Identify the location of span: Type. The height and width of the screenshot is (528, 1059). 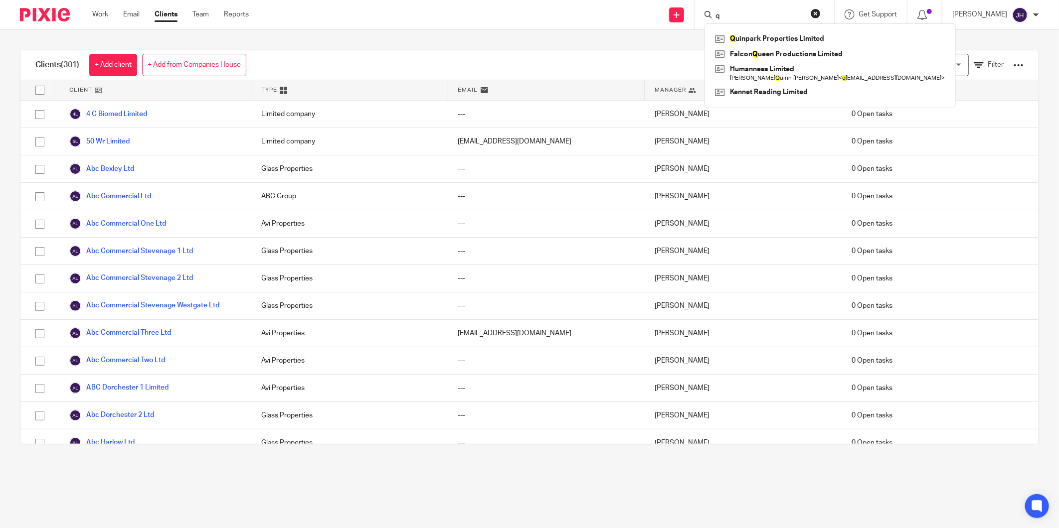
(269, 90).